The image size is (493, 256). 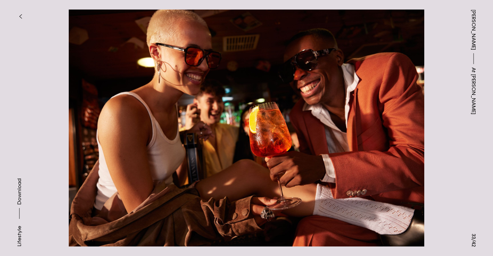 I want to click on div: Lifestyle, so click(x=19, y=236).